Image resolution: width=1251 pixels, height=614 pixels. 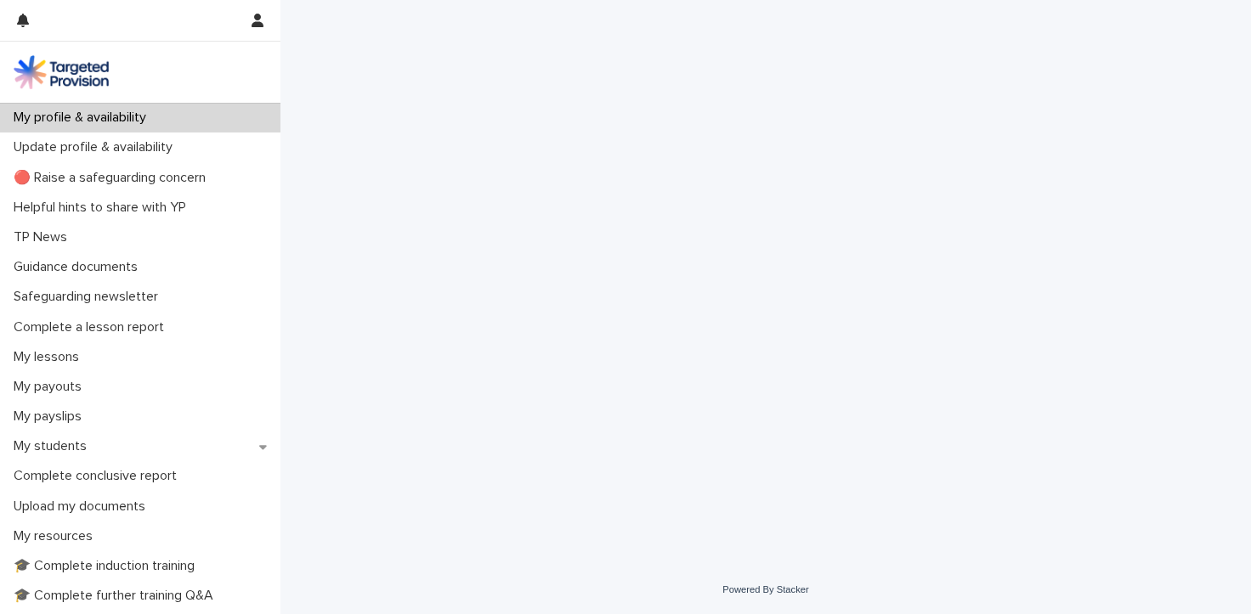 I want to click on p: My resources, so click(x=56, y=536).